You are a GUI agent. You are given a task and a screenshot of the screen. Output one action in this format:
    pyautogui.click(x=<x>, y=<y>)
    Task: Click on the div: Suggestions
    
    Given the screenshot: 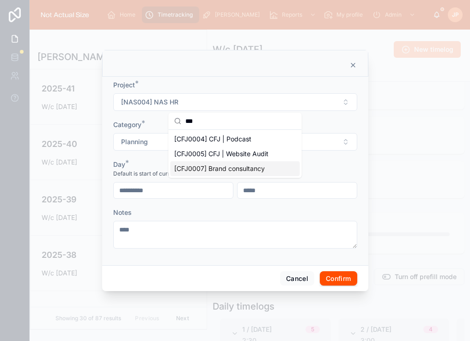 What is the action you would take?
    pyautogui.click(x=235, y=154)
    